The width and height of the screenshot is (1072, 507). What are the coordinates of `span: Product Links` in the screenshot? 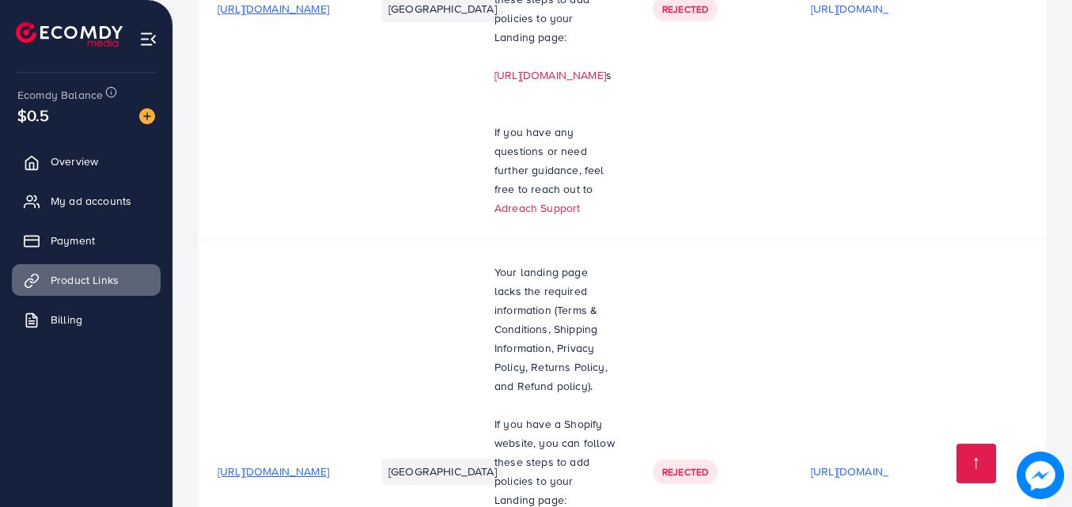 It's located at (85, 280).